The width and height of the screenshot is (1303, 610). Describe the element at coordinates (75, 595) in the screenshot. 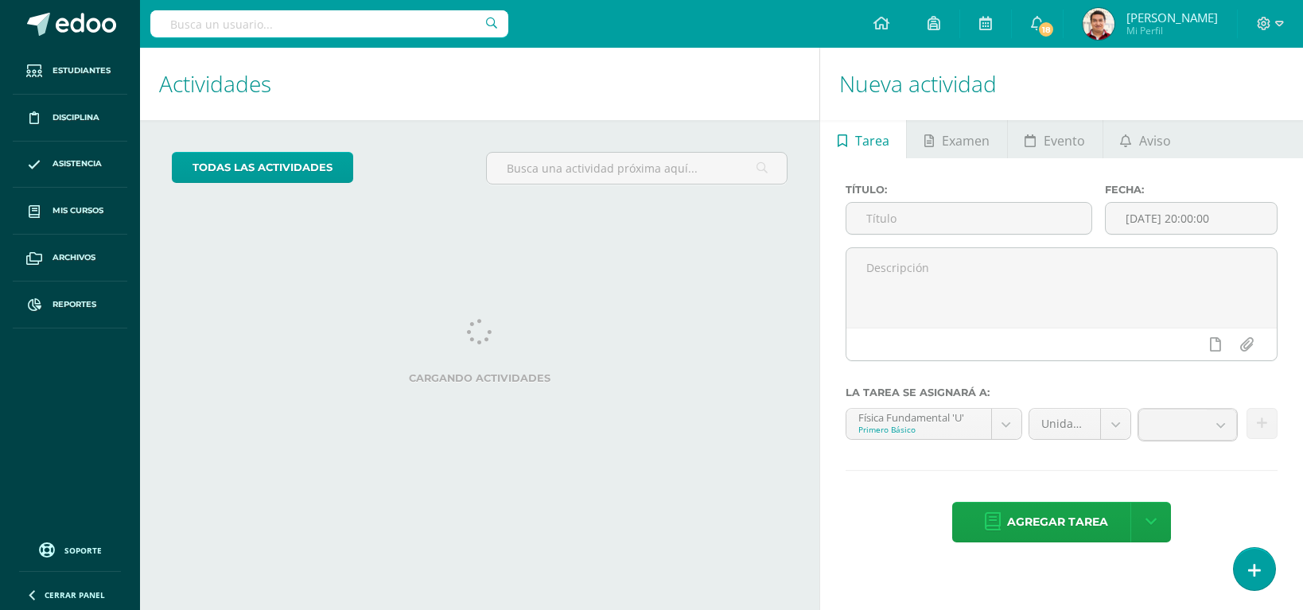

I see `span: Cerrar panel` at that location.